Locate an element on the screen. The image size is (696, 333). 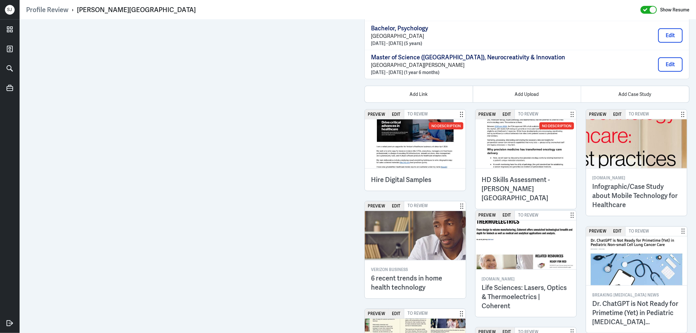
div: Add Link is located at coordinates (419, 94).